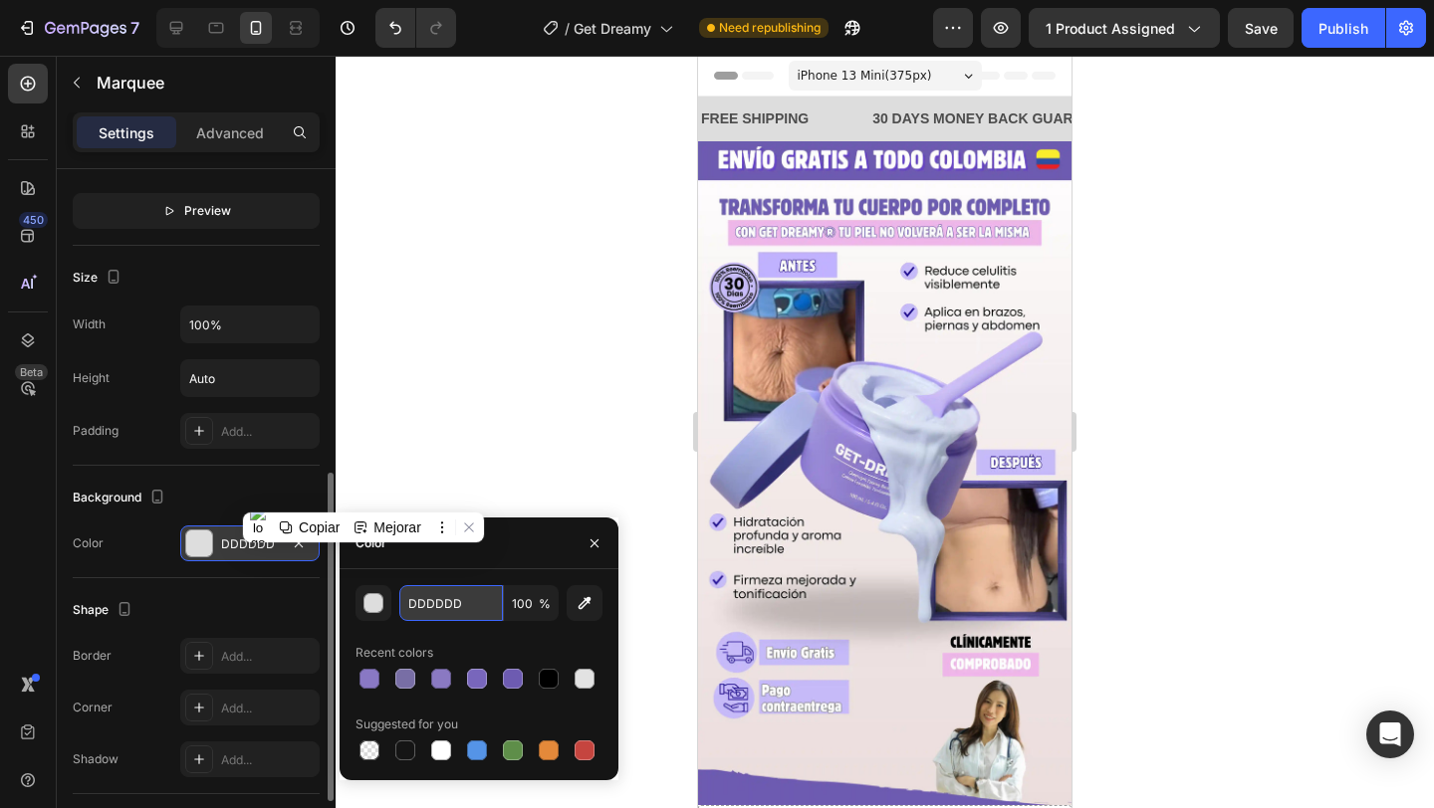 The height and width of the screenshot is (808, 1434). I want to click on p: Marquee, so click(204, 83).